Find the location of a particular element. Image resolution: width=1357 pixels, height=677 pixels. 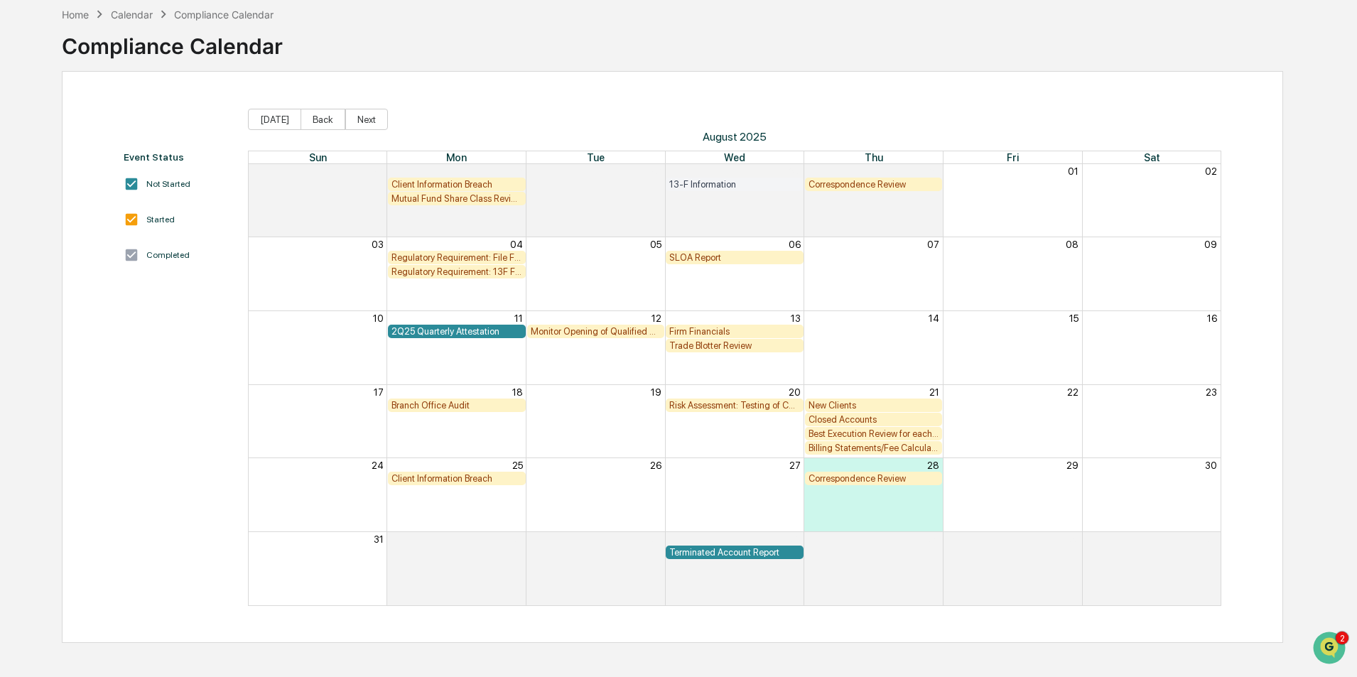

button: 26 is located at coordinates (656, 465).